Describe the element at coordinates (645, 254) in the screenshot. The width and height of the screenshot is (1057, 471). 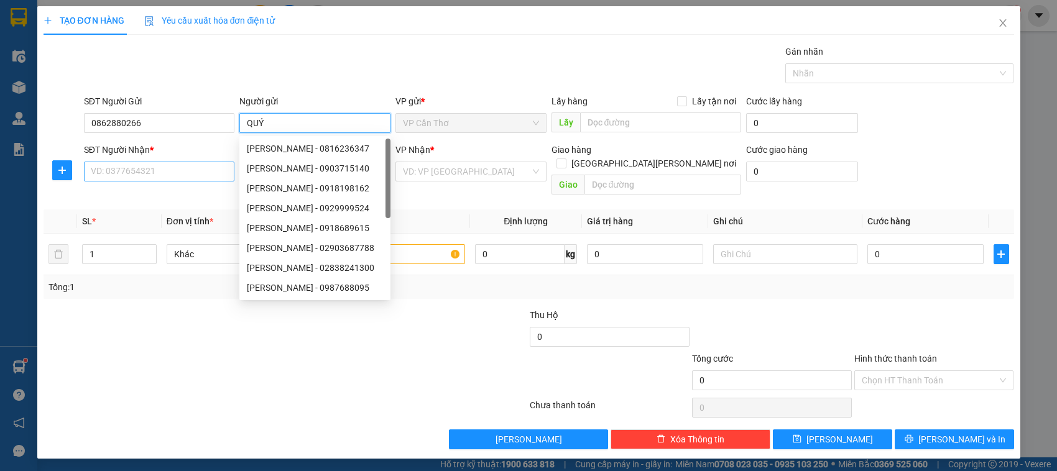
I see `input: 0` at that location.